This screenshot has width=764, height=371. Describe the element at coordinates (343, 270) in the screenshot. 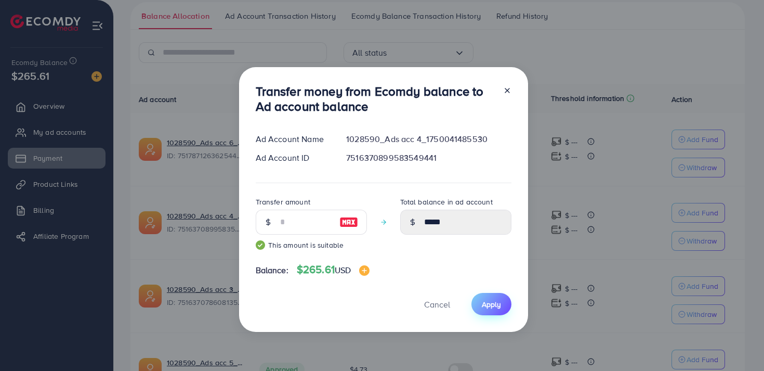

I see `span: USD` at that location.